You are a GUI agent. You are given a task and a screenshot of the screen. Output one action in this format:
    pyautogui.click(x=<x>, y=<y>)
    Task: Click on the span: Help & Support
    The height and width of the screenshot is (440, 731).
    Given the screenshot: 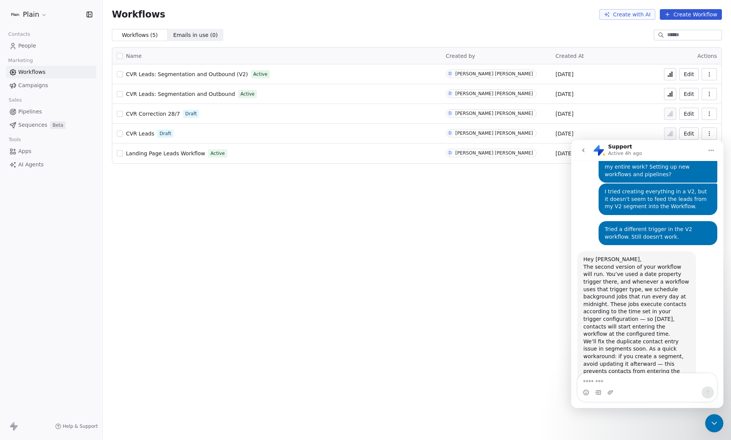 What is the action you would take?
    pyautogui.click(x=80, y=426)
    